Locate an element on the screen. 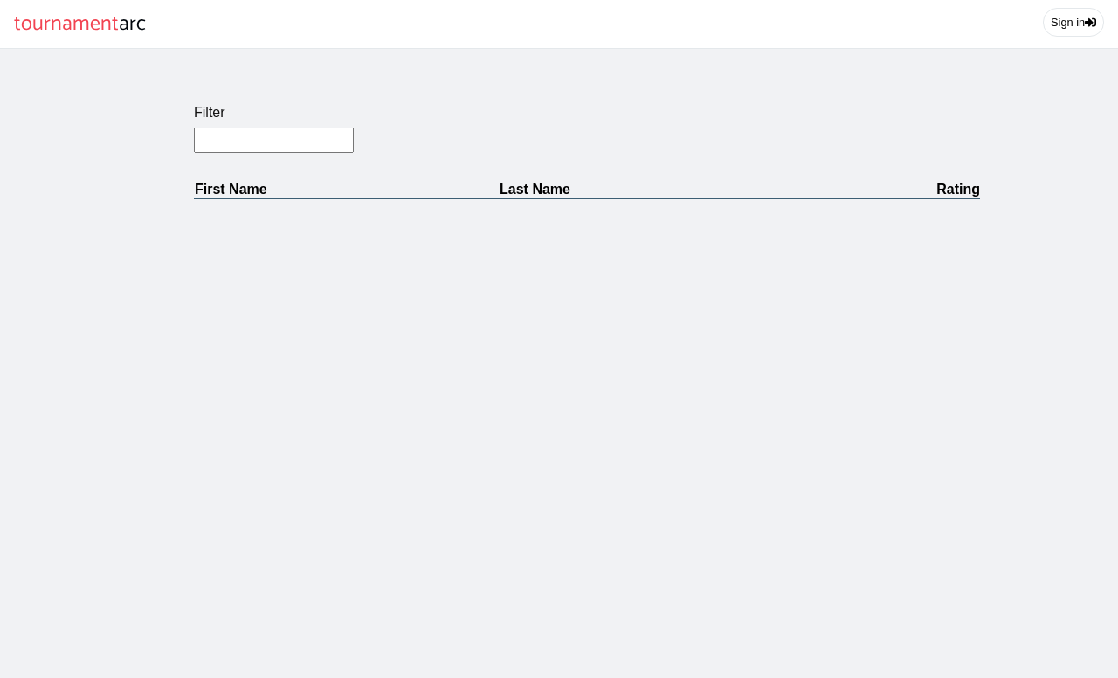 The height and width of the screenshot is (678, 1118). a: Sign in is located at coordinates (1074, 22).